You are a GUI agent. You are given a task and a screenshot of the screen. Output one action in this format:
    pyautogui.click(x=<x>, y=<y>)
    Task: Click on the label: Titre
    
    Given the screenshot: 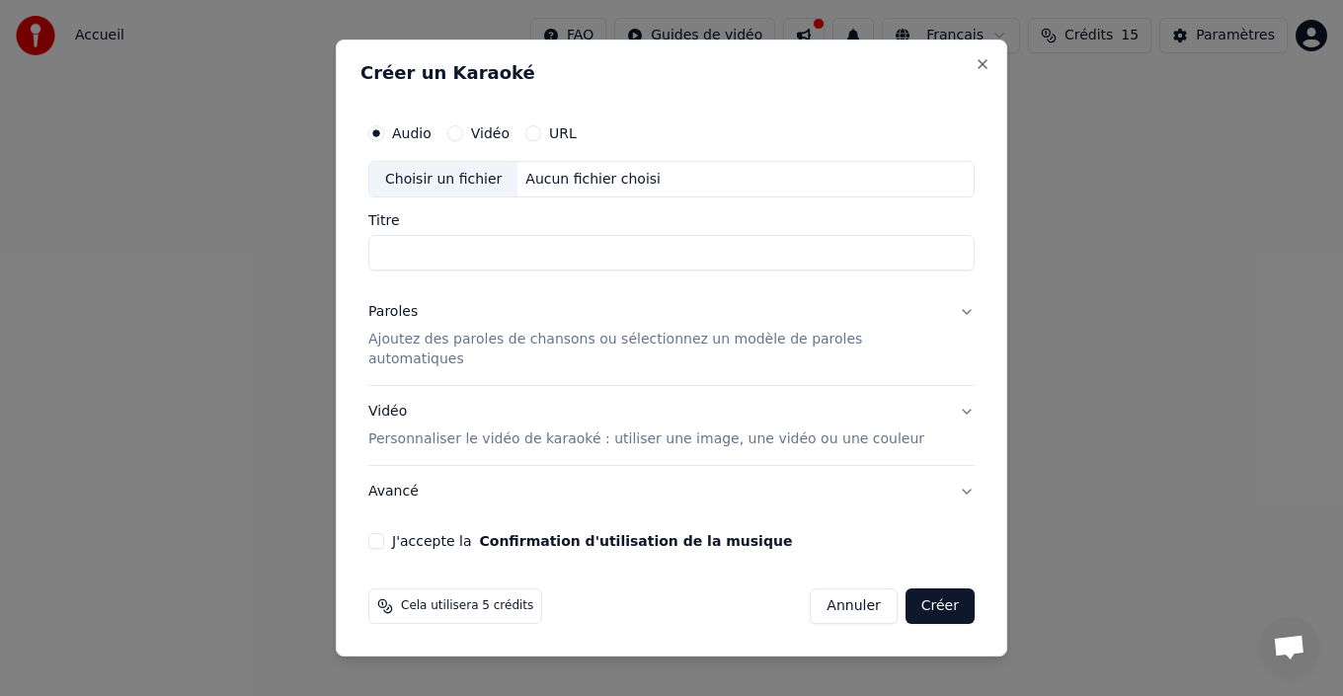 What is the action you would take?
    pyautogui.click(x=671, y=221)
    